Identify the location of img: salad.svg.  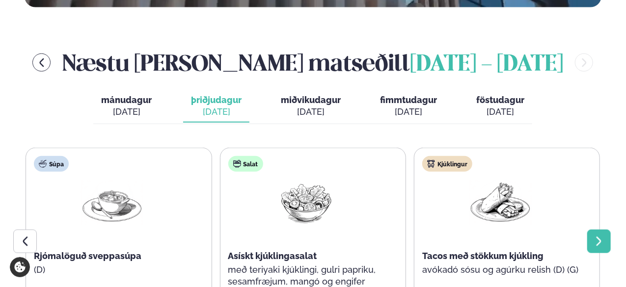
(237, 164).